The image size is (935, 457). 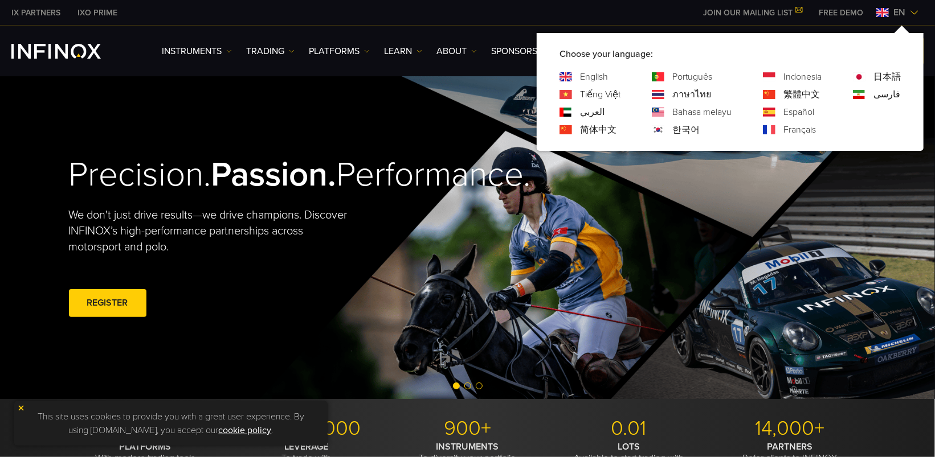 I want to click on a: TRADING, so click(x=270, y=51).